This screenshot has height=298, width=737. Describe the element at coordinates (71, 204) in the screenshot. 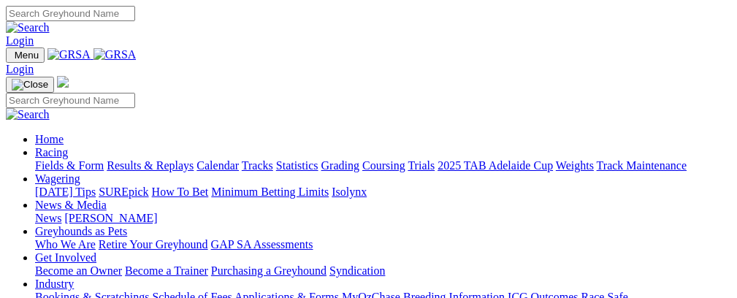

I see `a: News & Media` at that location.